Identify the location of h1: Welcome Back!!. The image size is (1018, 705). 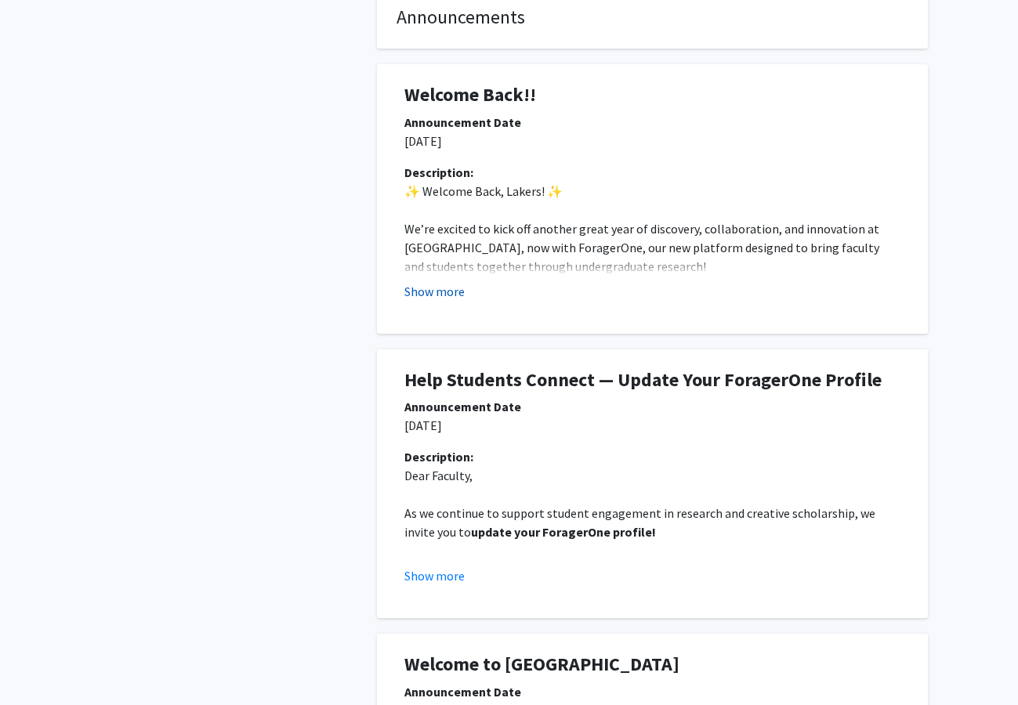
(652, 95).